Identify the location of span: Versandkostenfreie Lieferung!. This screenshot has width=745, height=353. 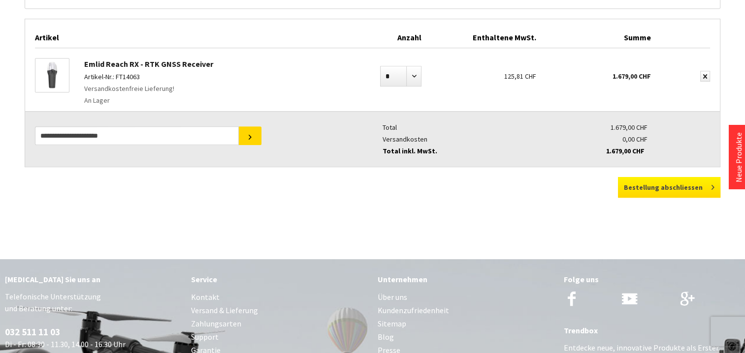
(129, 89).